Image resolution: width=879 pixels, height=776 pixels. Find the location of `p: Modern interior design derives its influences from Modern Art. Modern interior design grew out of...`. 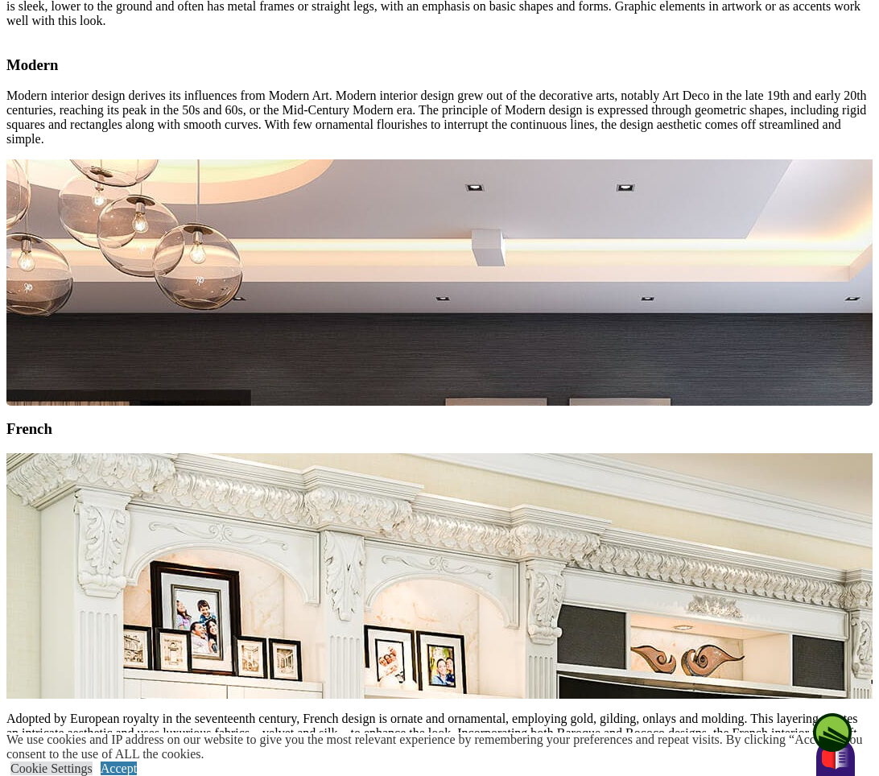

p: Modern interior design derives its influences from Modern Art. Modern interior design grew out of... is located at coordinates (439, 117).